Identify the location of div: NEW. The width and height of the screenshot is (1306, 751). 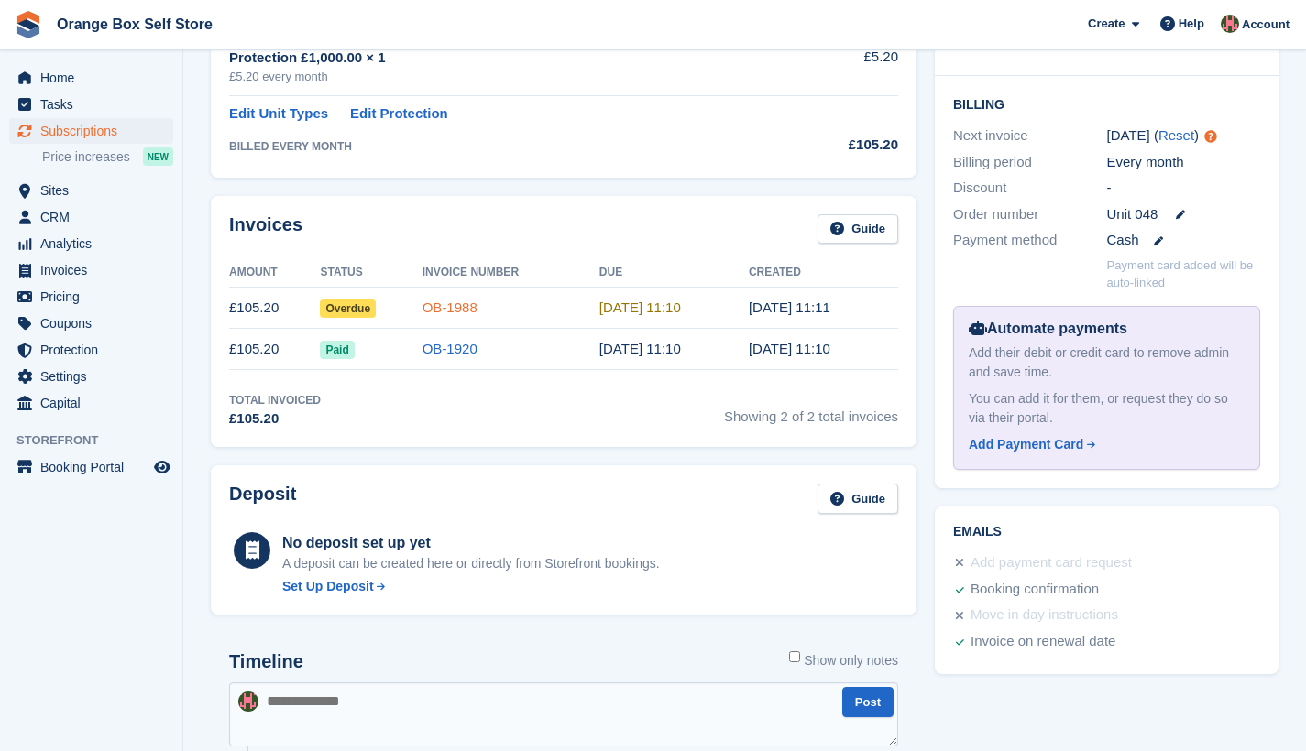
(158, 157).